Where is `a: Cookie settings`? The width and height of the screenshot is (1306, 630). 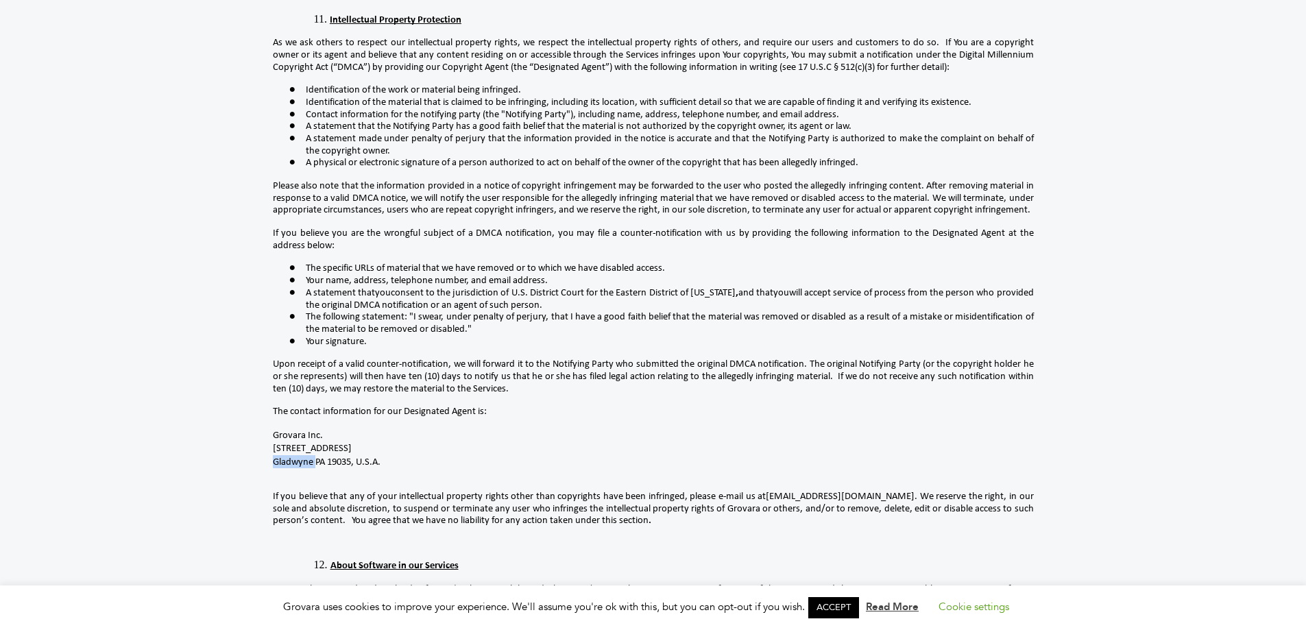 a: Cookie settings is located at coordinates (973, 607).